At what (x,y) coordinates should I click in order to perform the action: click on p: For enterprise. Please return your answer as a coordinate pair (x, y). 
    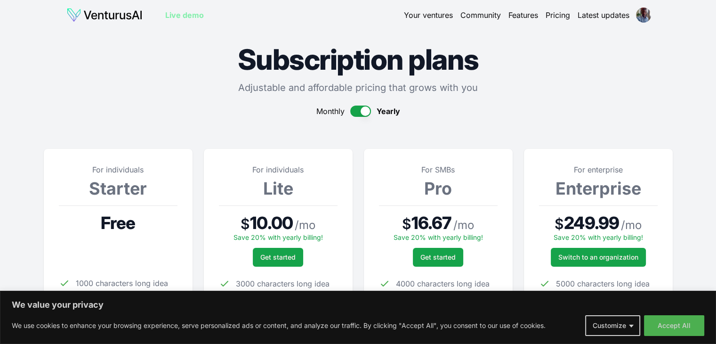
    Looking at the image, I should click on (598, 169).